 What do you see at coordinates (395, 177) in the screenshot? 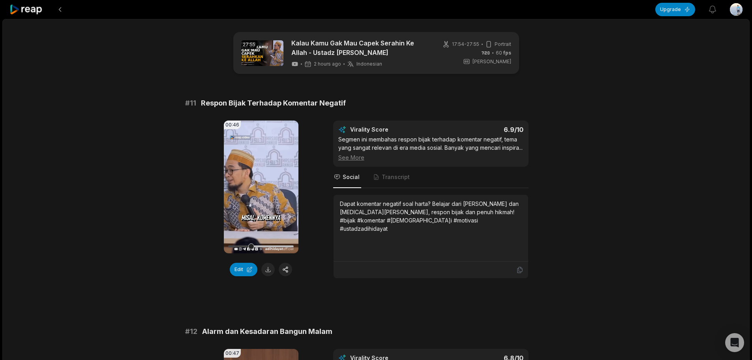
I see `span: Transcript` at bounding box center [395, 177].